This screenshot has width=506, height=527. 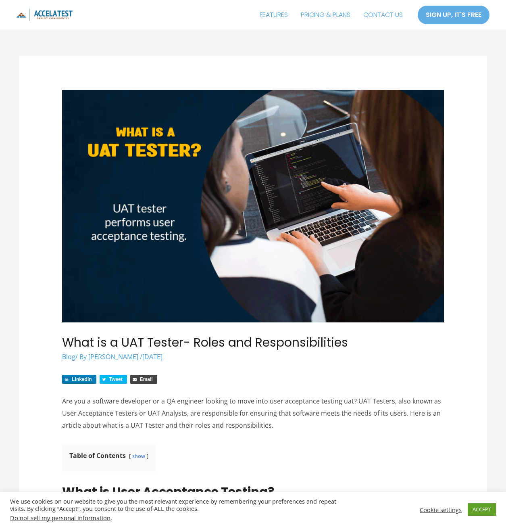 I want to click on a: Share on LinkedIn, so click(x=79, y=379).